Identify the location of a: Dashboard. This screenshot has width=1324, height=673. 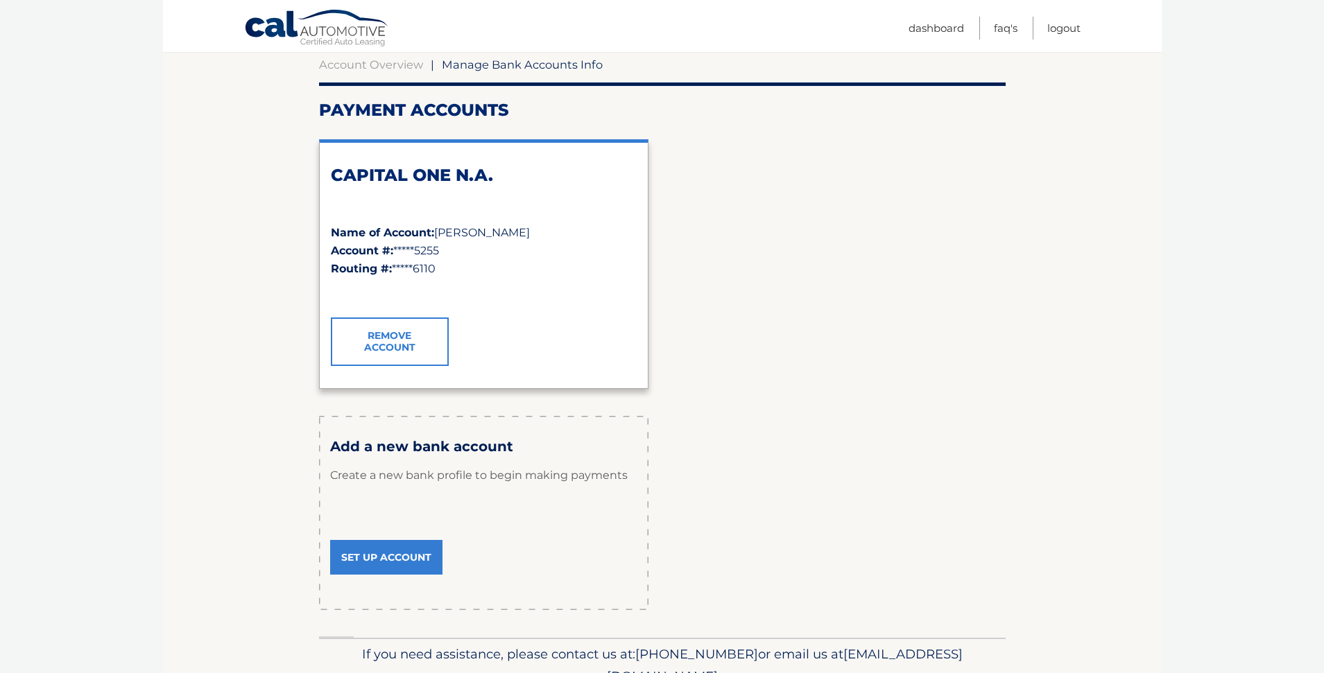
(936, 28).